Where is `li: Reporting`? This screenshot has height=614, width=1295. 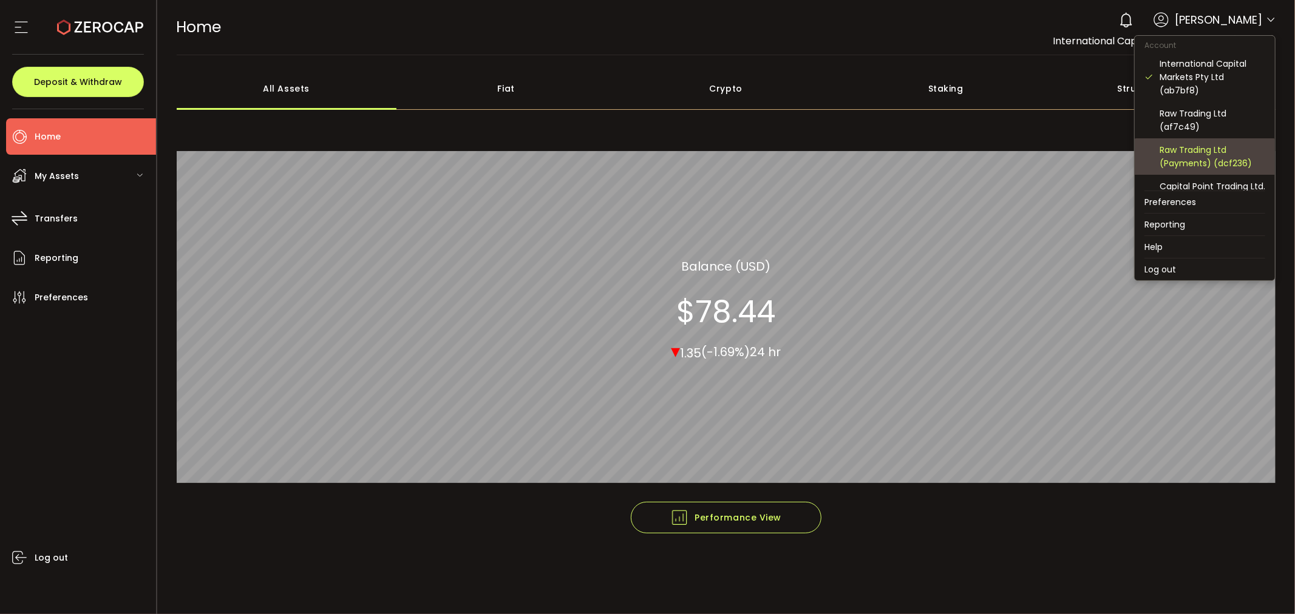 li: Reporting is located at coordinates (1204, 225).